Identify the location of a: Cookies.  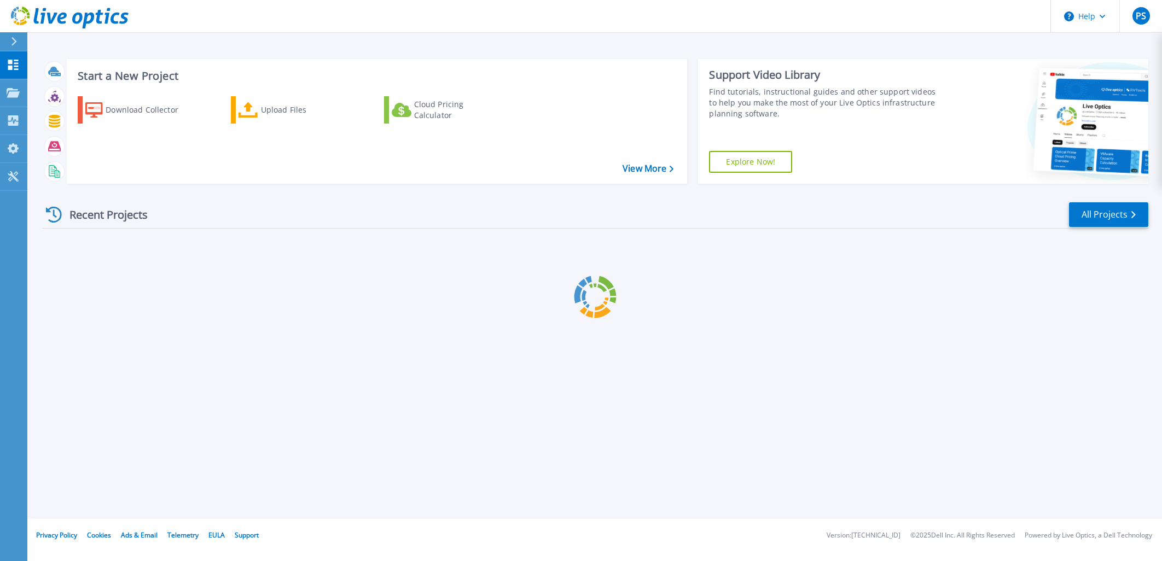
(99, 535).